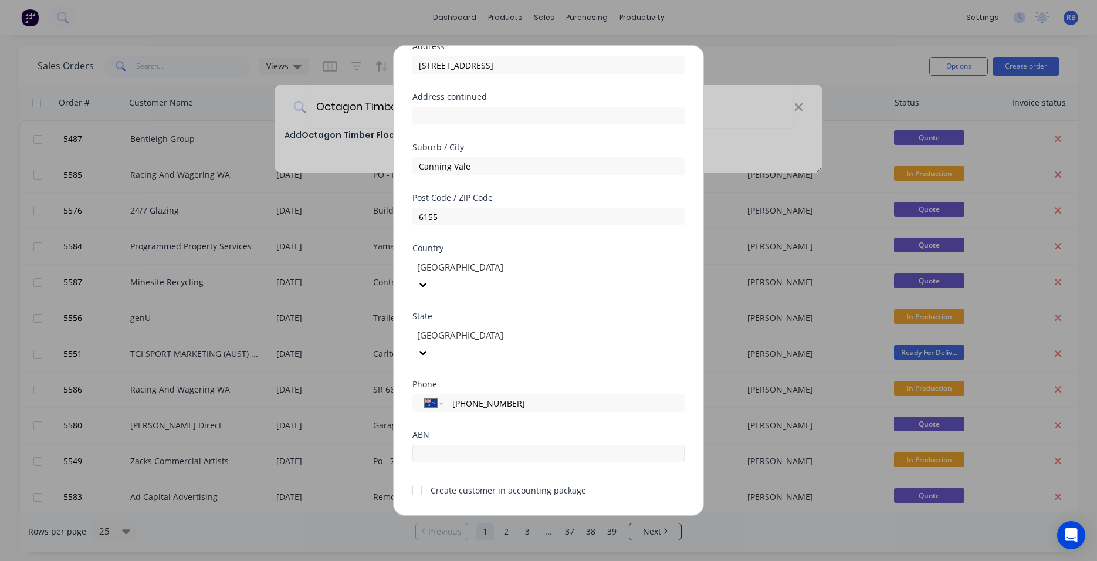 This screenshot has width=1097, height=561. What do you see at coordinates (548, 46) in the screenshot?
I see `div: Address` at bounding box center [548, 46].